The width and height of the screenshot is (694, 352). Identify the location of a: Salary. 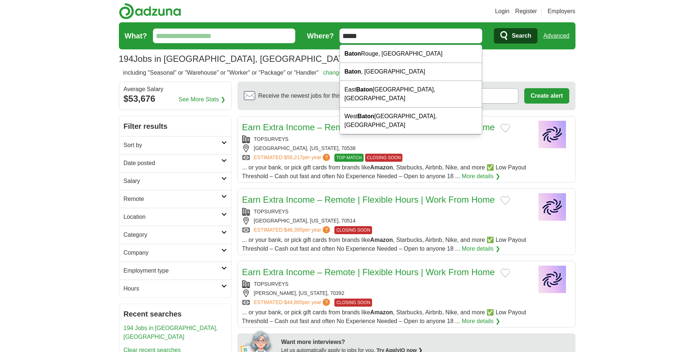
(175, 181).